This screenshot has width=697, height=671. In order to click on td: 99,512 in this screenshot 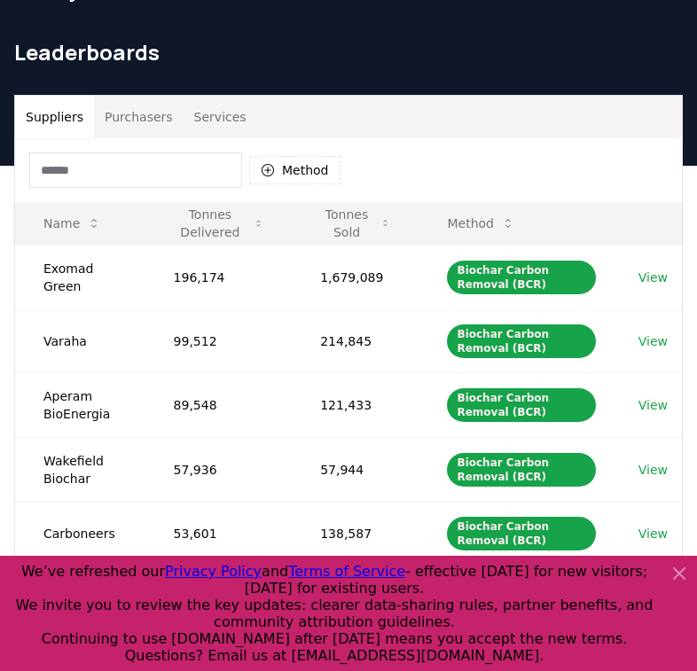, I will do `click(219, 340)`.